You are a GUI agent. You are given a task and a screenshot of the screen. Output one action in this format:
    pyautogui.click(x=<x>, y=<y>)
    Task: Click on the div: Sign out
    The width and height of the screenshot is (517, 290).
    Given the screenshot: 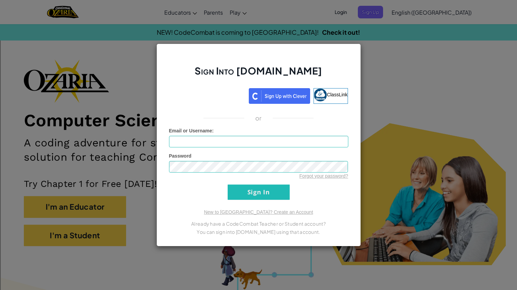 What is the action you would take?
    pyautogui.click(x=258, y=36)
    